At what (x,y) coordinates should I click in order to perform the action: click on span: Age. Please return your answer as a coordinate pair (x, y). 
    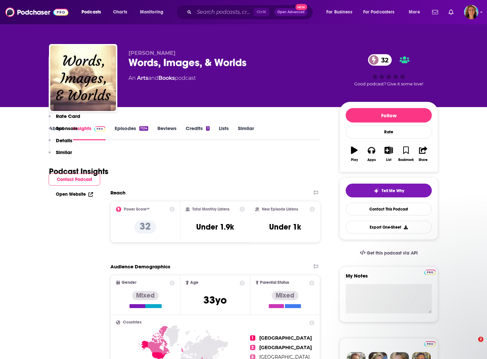
    Looking at the image, I should click on (194, 282).